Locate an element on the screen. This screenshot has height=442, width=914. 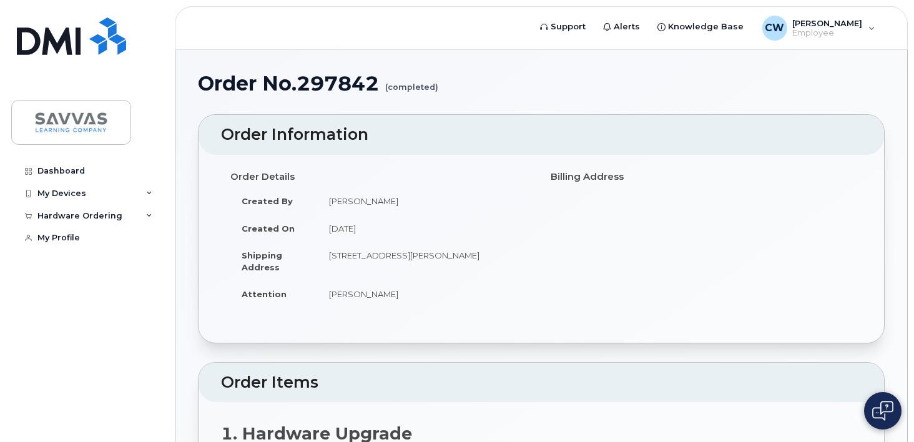
strong: Attention is located at coordinates (264, 294).